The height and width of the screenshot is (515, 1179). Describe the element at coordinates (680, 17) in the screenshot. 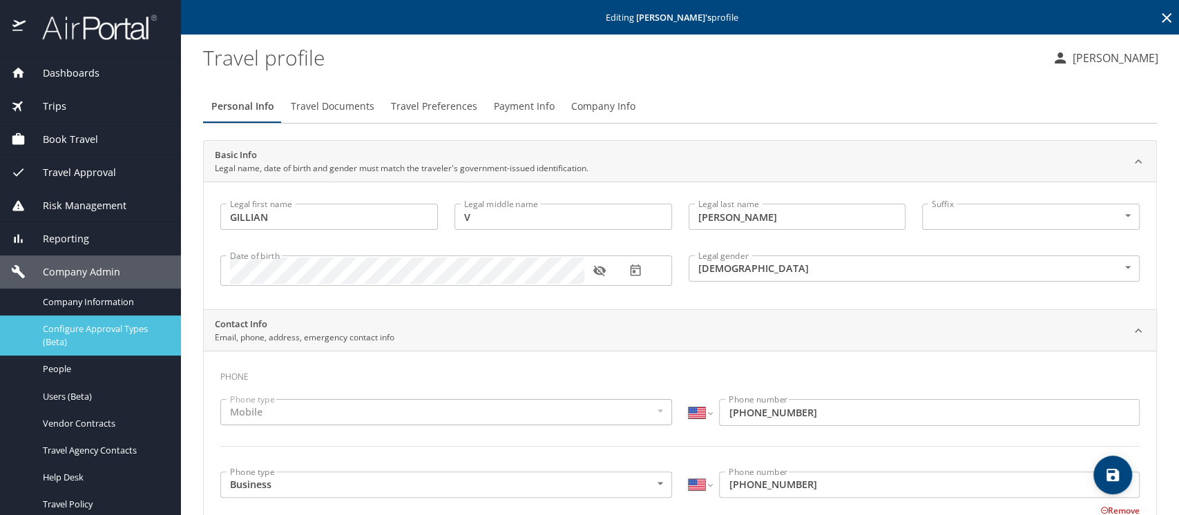

I see `p: Editing profile` at that location.